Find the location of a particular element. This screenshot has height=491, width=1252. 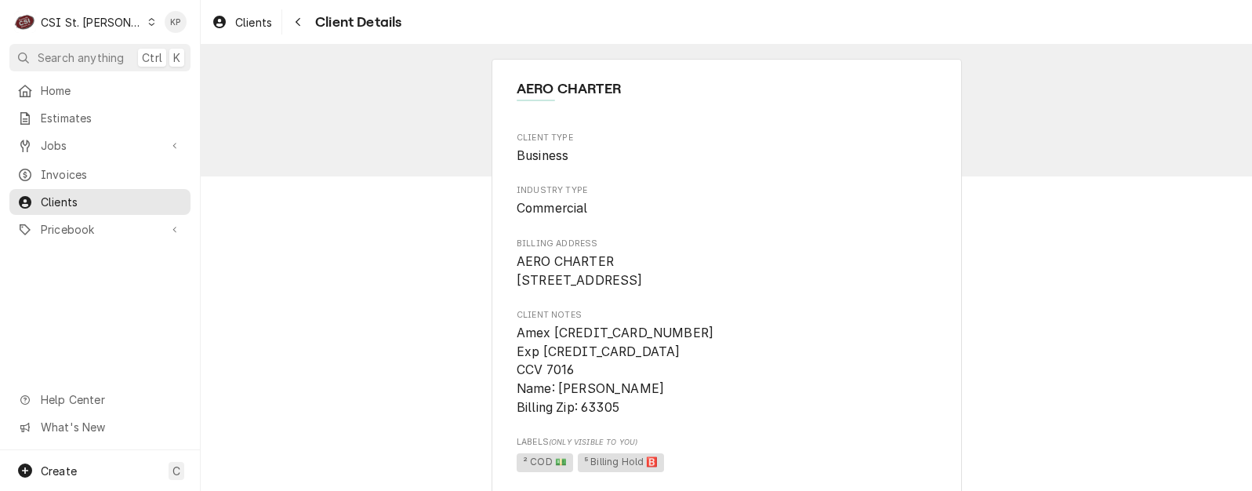

span: Client Details is located at coordinates (356, 22).